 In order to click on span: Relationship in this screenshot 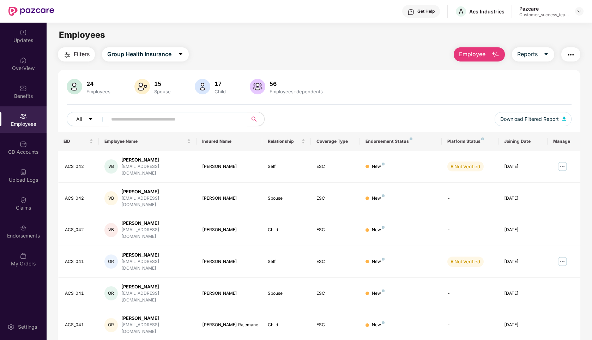, I will do `click(284, 141)`.